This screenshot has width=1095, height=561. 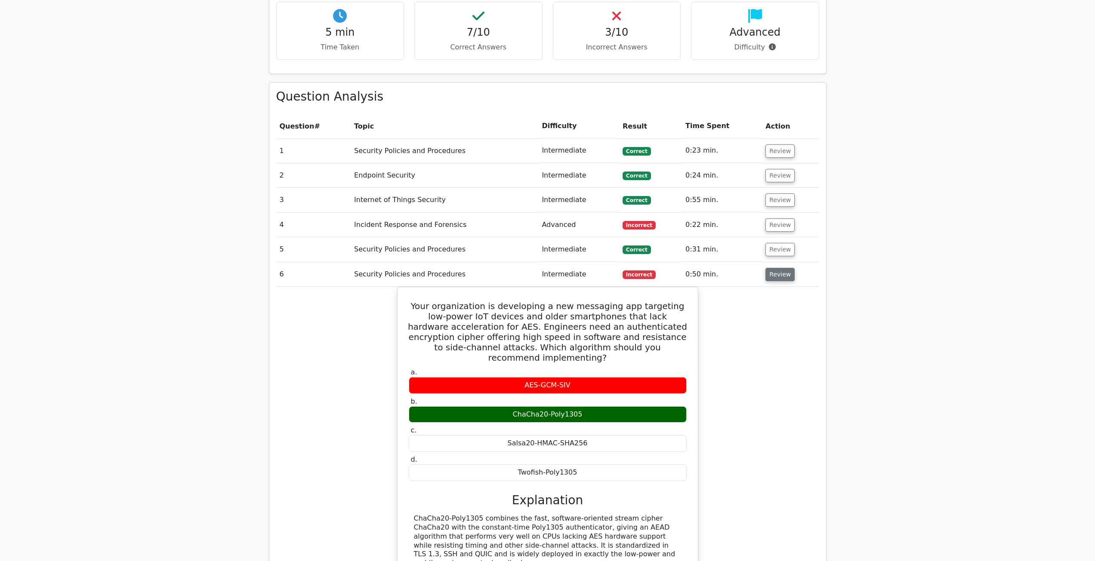 I want to click on td: 5, so click(x=314, y=250).